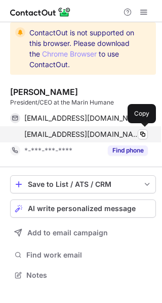 The width and height of the screenshot is (162, 303). Describe the element at coordinates (83, 208) in the screenshot. I see `button: AI write personalized message` at that location.